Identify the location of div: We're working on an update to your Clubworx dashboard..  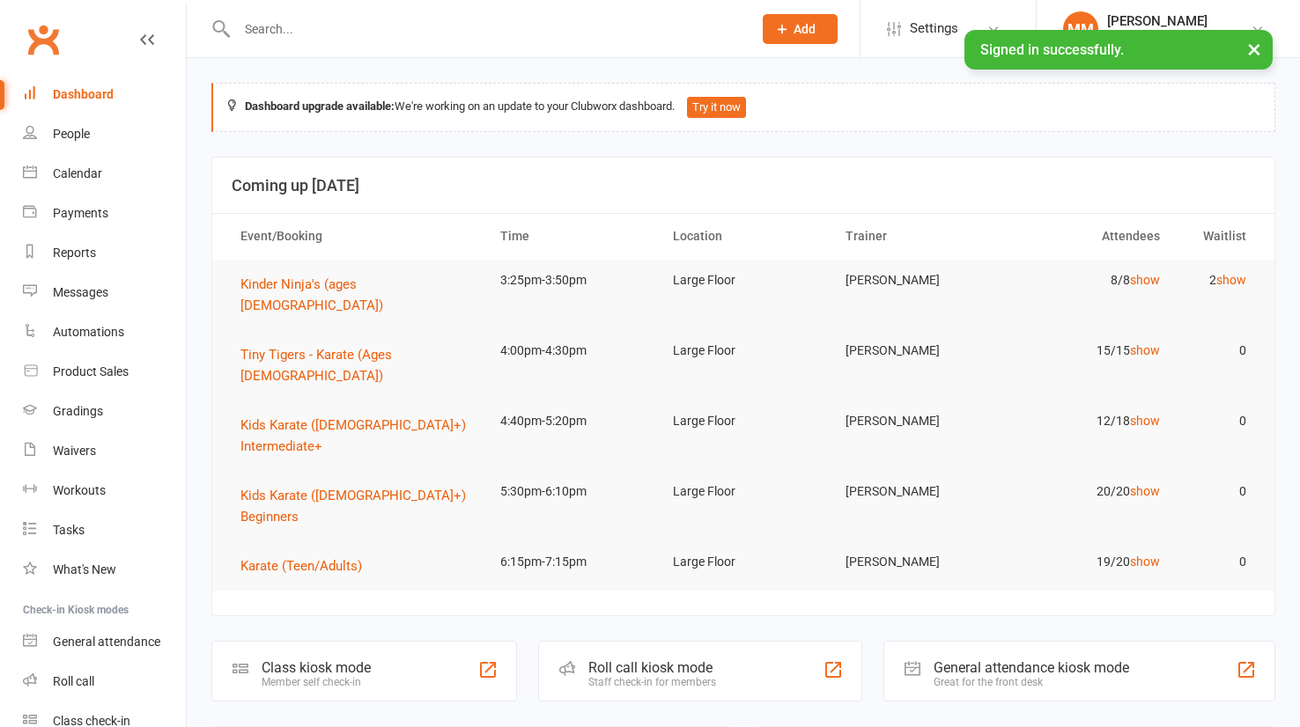
(743, 107).